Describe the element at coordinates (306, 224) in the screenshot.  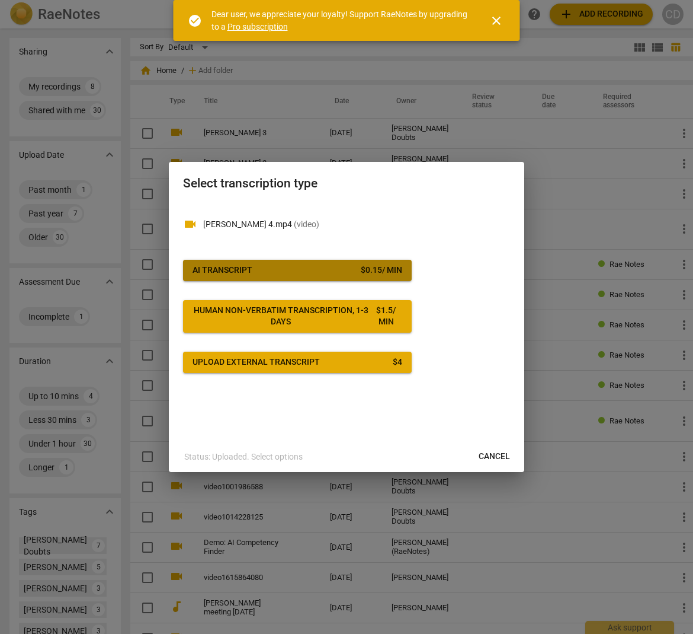
I see `span: ( video )` at that location.